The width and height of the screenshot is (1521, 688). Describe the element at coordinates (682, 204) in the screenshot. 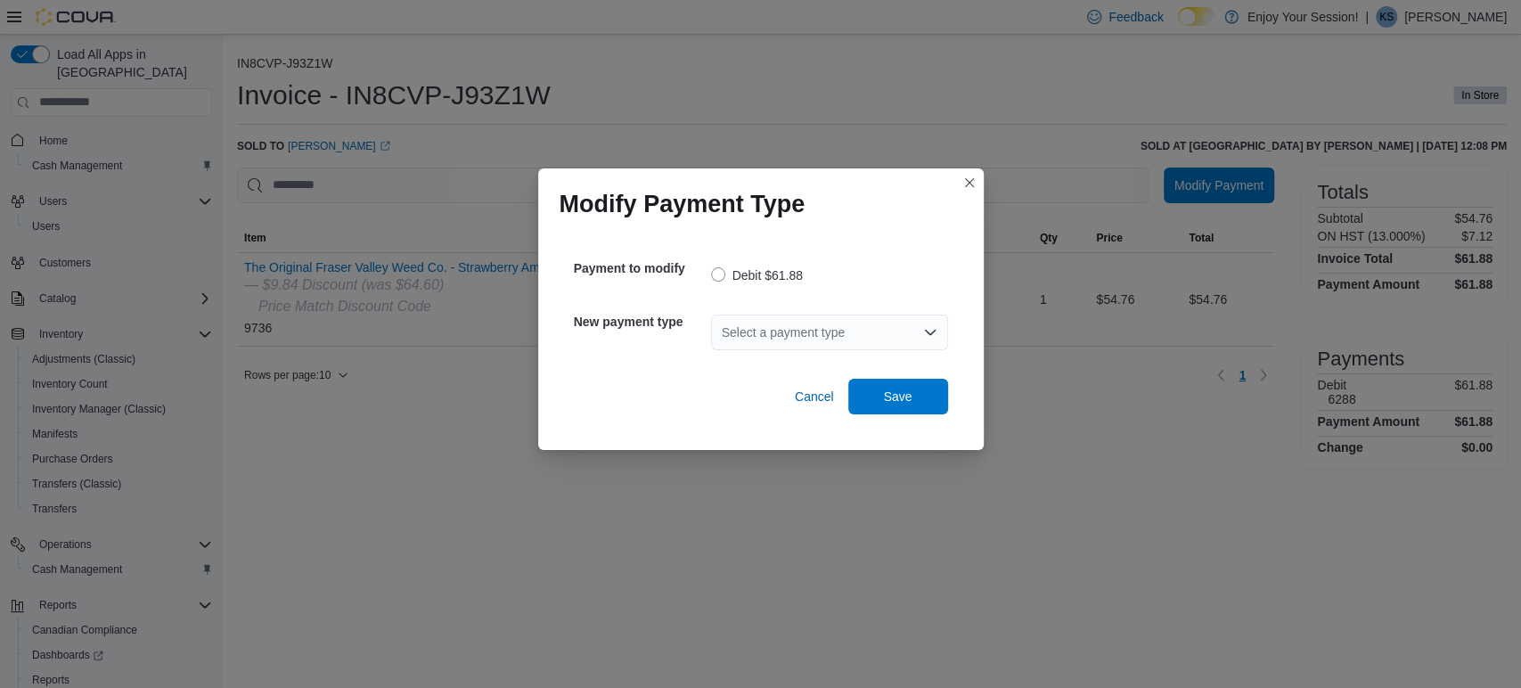

I see `h1: Modify Payment Type` at that location.